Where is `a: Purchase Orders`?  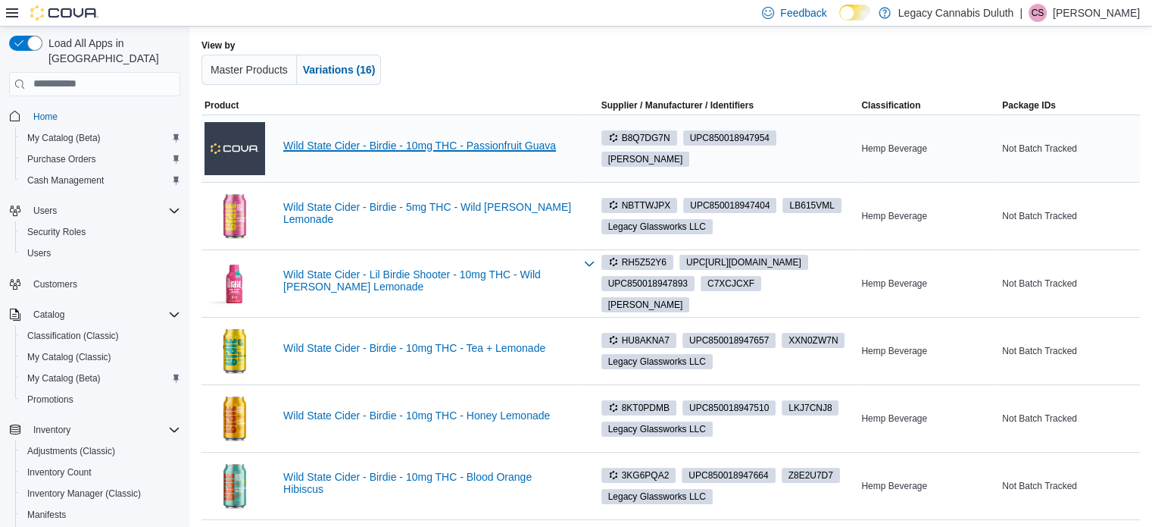
a: Purchase Orders is located at coordinates (61, 159).